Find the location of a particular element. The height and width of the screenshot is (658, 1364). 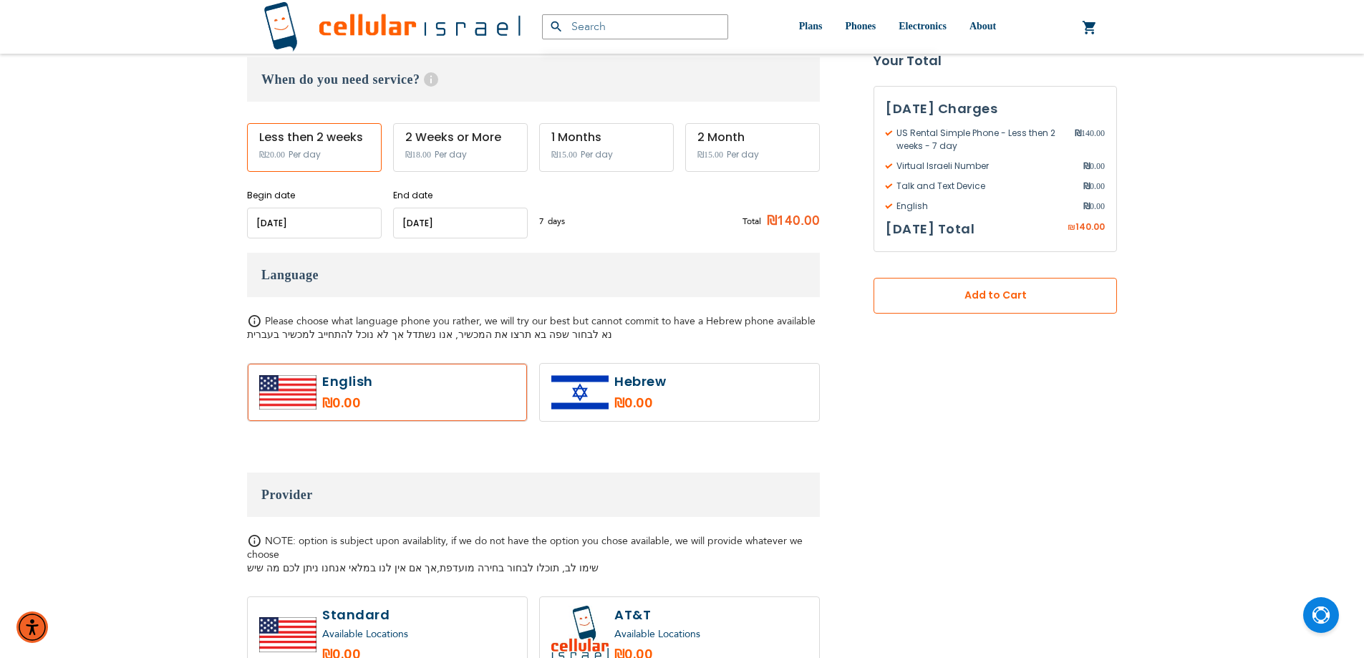

strong: Your Total is located at coordinates (995, 61).